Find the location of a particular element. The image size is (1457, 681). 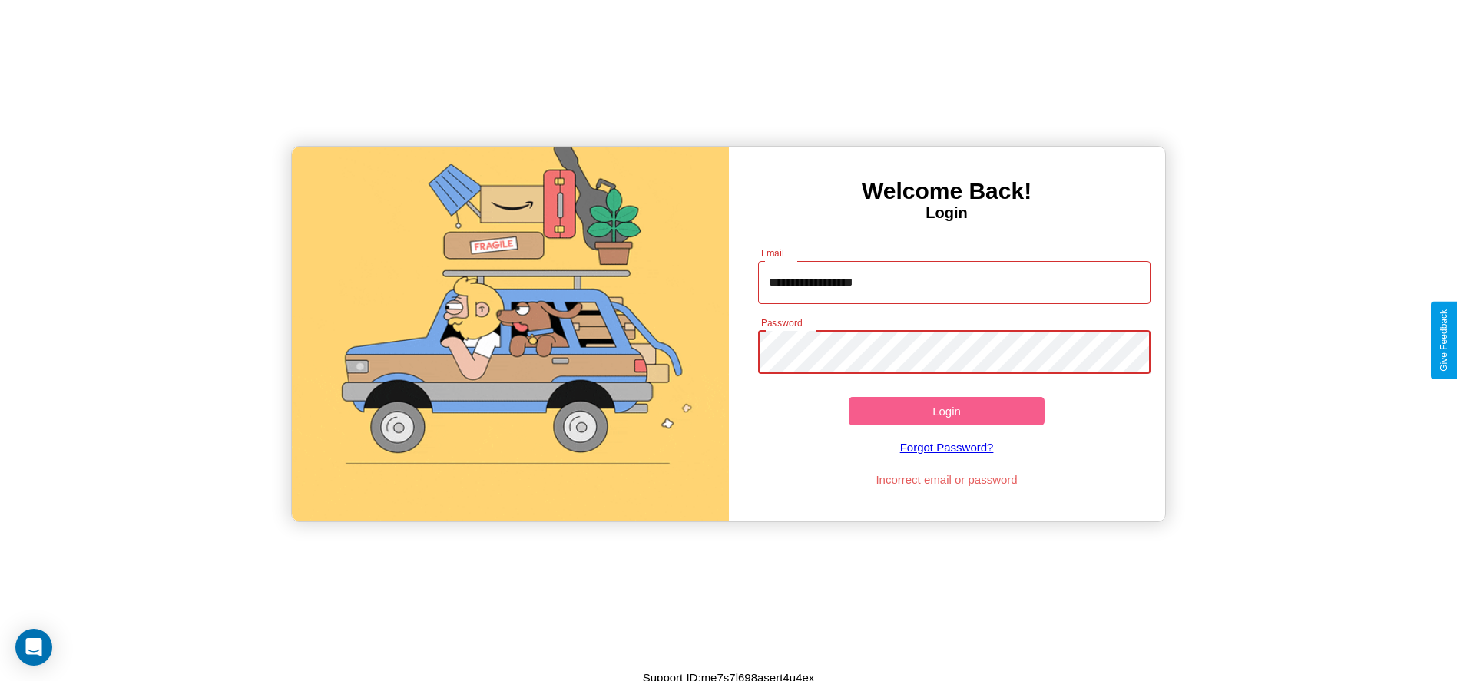

h3: Welcome Back! is located at coordinates (947, 191).